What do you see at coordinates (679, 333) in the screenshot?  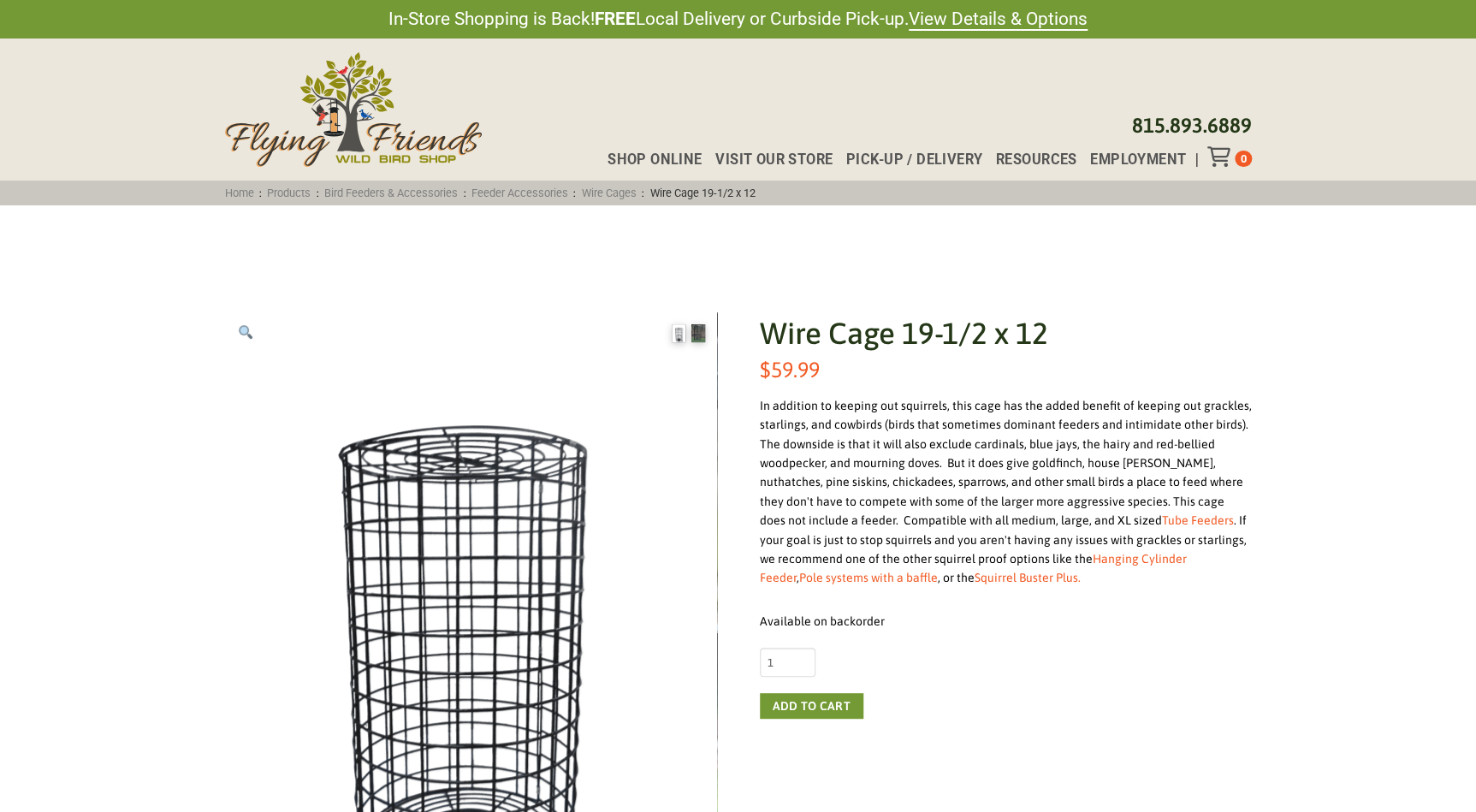 I see `img: Wire Cage 19-1/2 x 12` at bounding box center [679, 333].